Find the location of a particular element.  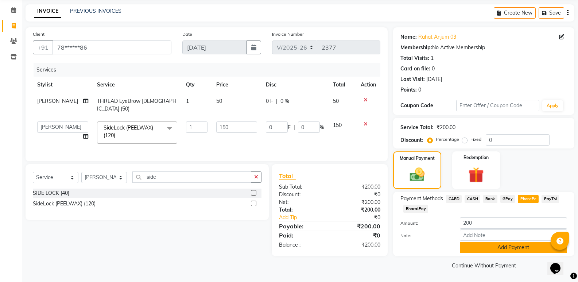

div: Total: is located at coordinates (301, 210).